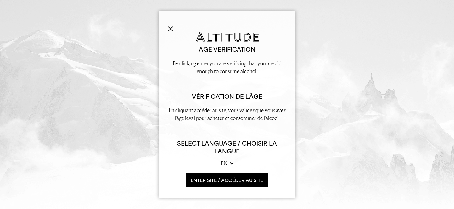  What do you see at coordinates (227, 49) in the screenshot?
I see `h2: Age verification` at bounding box center [227, 49].